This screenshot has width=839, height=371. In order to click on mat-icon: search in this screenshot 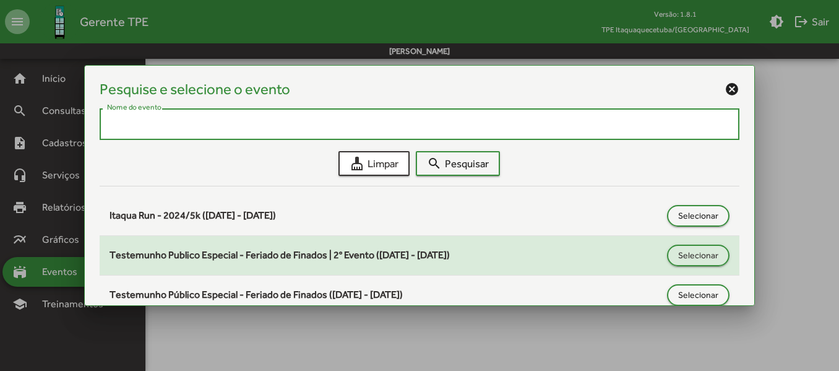, I will do `click(435, 163)`.